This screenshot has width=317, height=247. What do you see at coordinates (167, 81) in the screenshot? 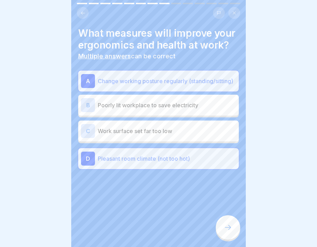
I see `p: Change working posture regularly (standing/sitting)` at bounding box center [167, 81].